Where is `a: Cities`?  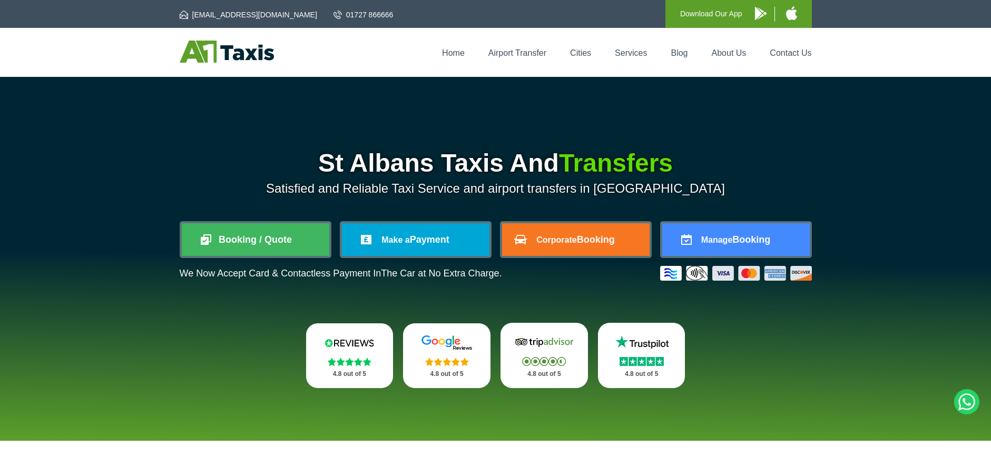
a: Cities is located at coordinates (581, 53).